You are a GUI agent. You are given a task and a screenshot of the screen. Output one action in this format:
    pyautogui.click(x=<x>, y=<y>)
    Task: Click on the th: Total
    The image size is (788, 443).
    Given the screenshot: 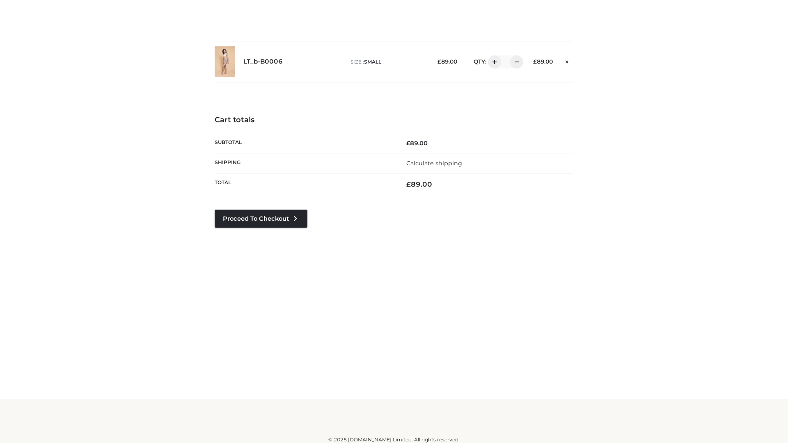 What is the action you would take?
    pyautogui.click(x=304, y=184)
    